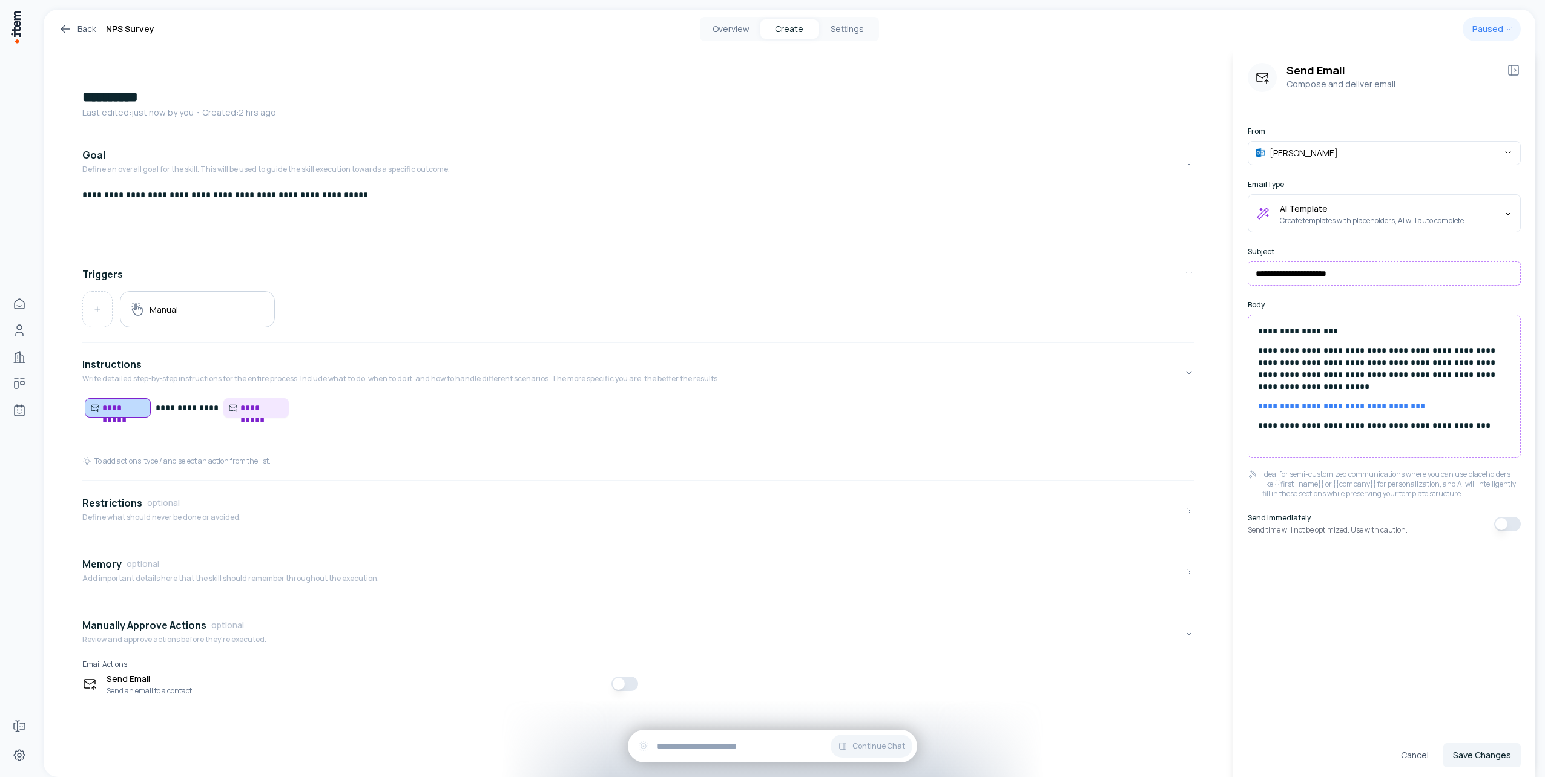  I want to click on button: RestrictionsoptionalDefine what should never be done or avoided., so click(638, 512).